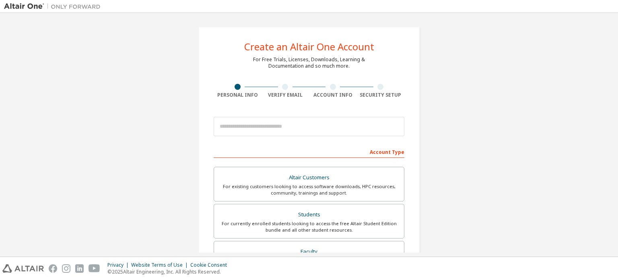 Image resolution: width=618 pixels, height=280 pixels. What do you see at coordinates (54, 6) in the screenshot?
I see `img: Altair One` at bounding box center [54, 6].